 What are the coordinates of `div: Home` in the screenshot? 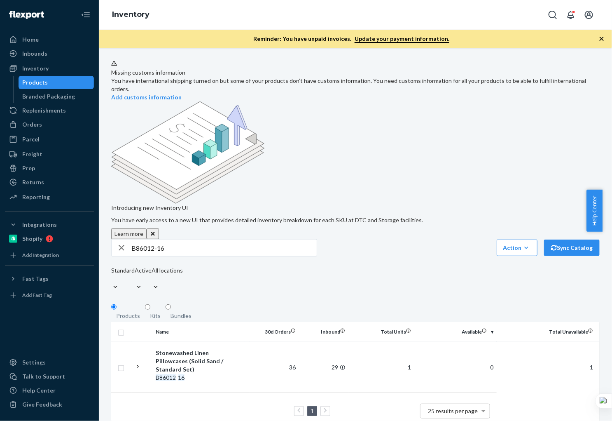 It's located at (30, 40).